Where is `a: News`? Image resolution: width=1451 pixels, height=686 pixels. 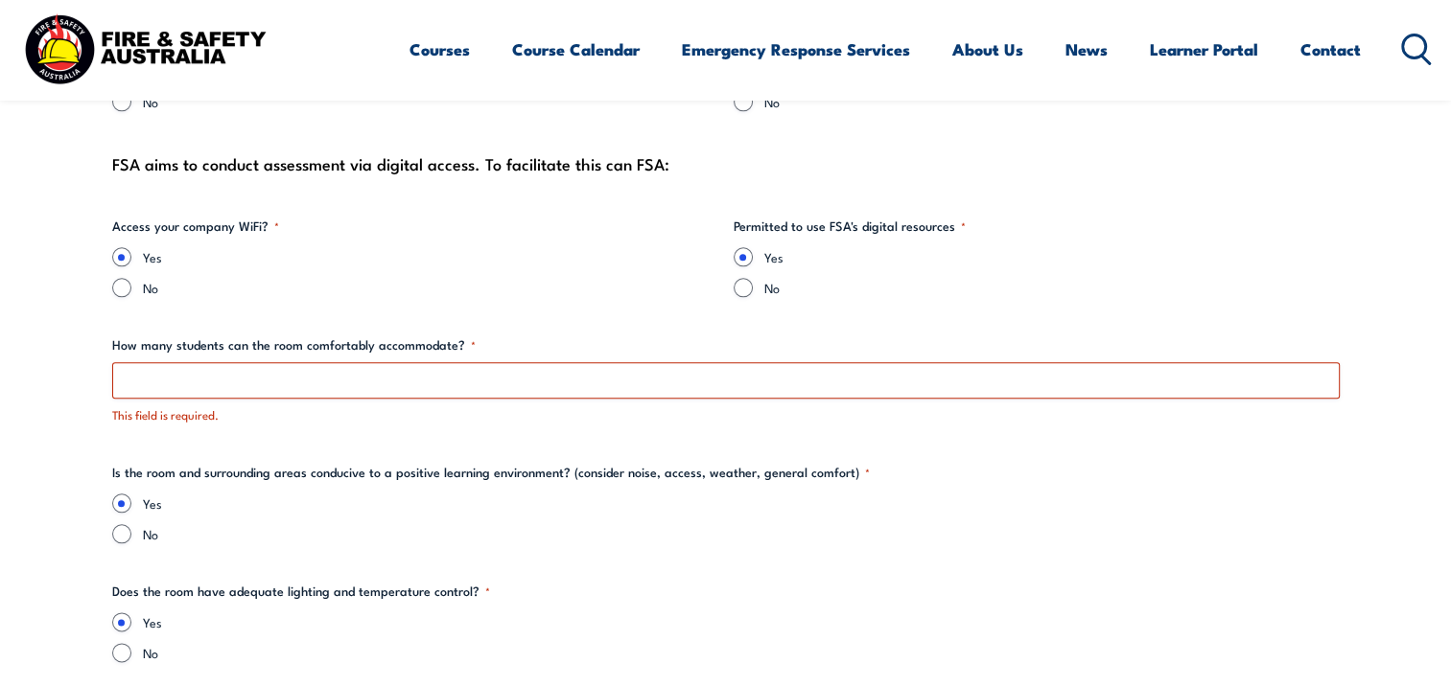 a: News is located at coordinates (1086, 49).